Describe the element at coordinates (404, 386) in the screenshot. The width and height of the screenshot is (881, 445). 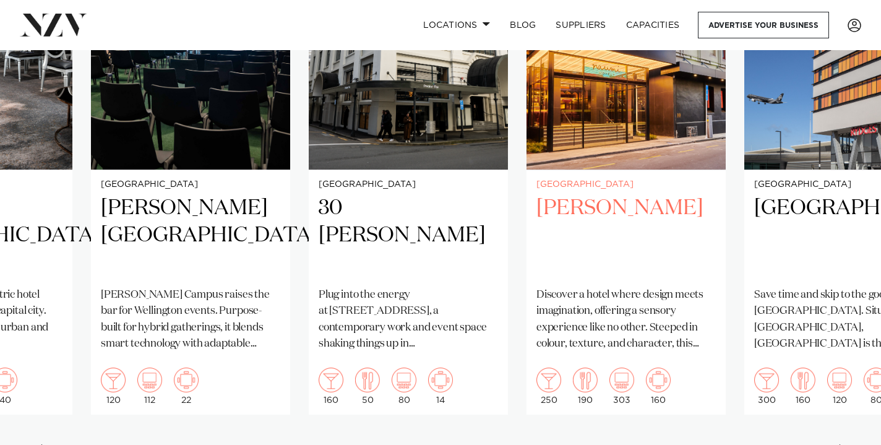
I see `div: 80` at that location.